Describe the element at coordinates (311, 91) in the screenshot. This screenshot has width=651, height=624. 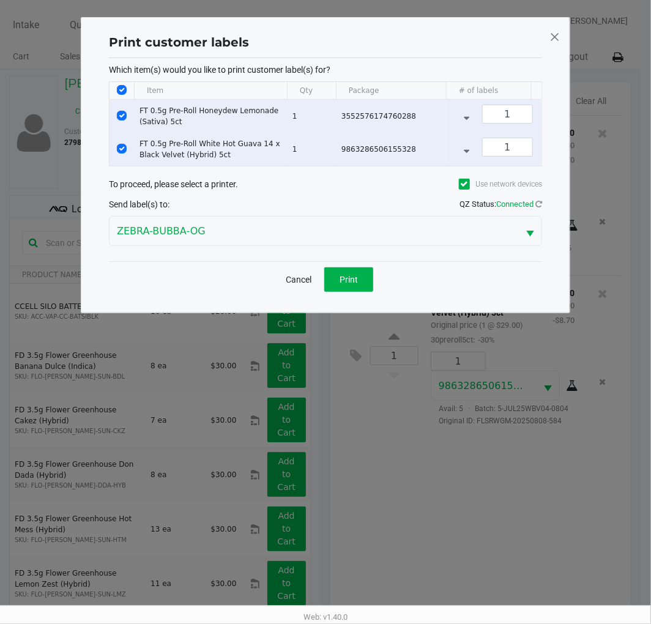
I see `th: Qty` at that location.